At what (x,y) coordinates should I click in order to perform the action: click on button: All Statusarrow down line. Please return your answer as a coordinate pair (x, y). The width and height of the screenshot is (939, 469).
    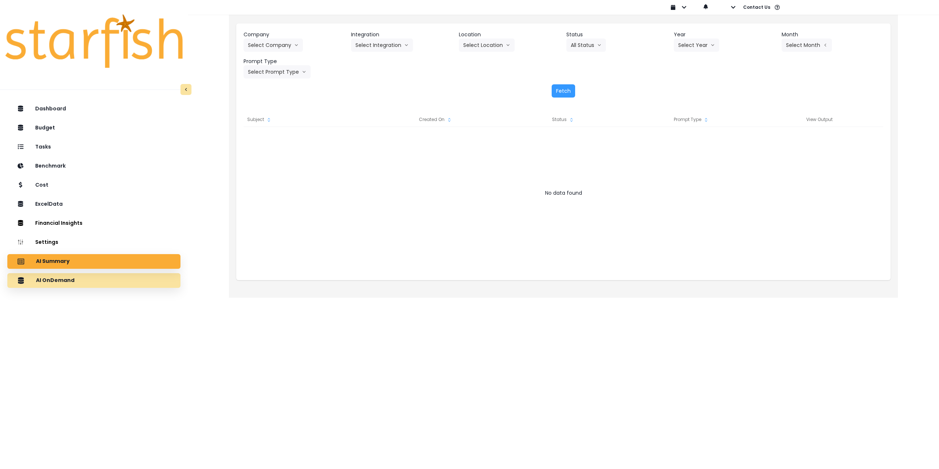
    Looking at the image, I should click on (586, 45).